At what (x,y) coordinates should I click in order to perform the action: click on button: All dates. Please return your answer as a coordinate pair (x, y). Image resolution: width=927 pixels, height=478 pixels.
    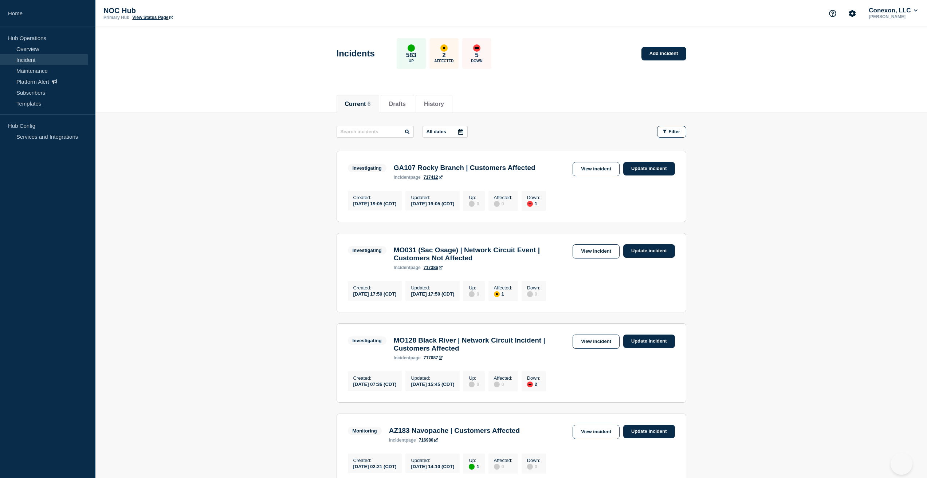
    Looking at the image, I should click on (445, 132).